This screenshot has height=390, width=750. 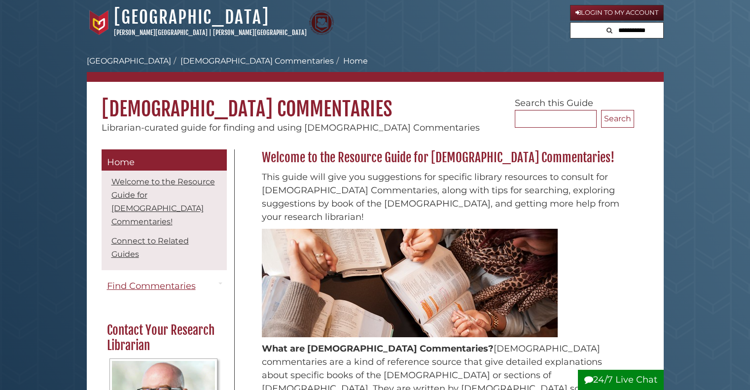 I want to click on li: Home, so click(x=351, y=61).